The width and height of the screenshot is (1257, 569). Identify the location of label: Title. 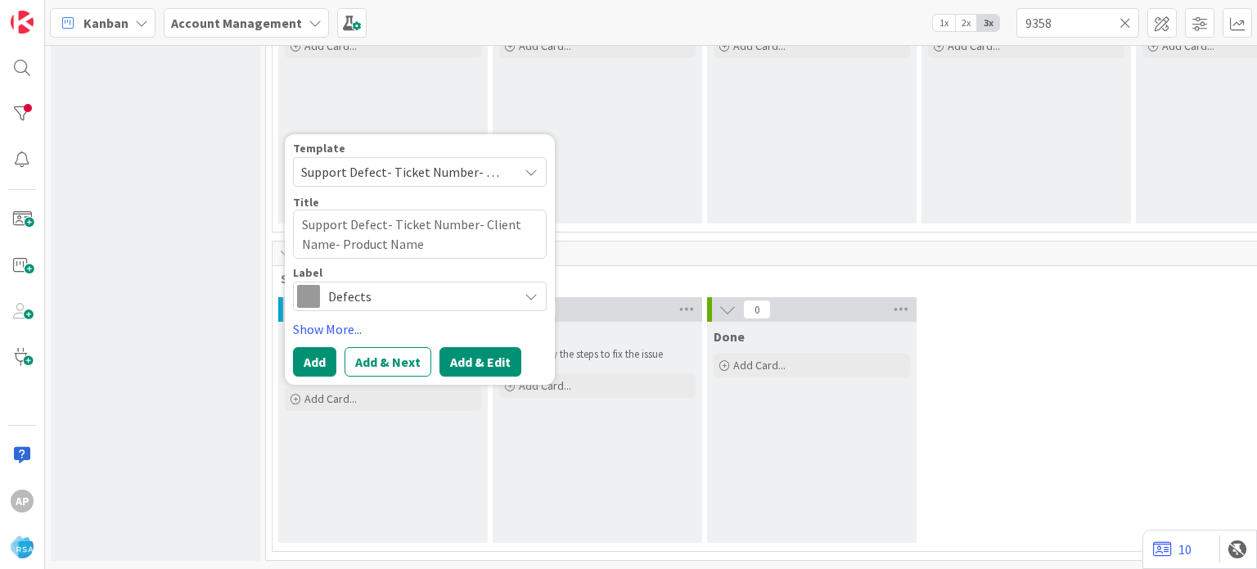
(306, 202).